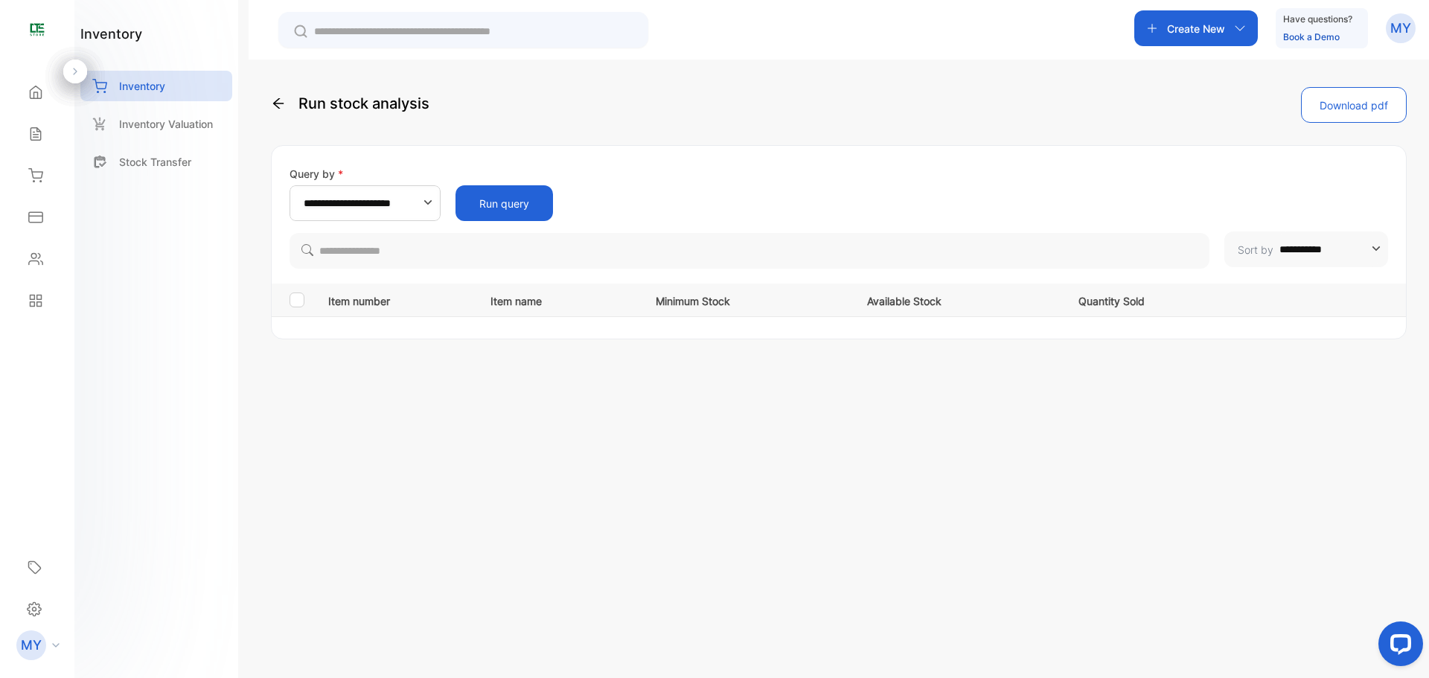 The image size is (1429, 678). I want to click on p: Stock Transfer, so click(155, 161).